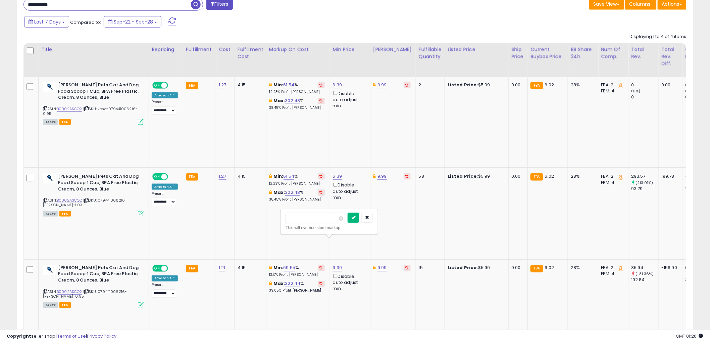 This screenshot has width=710, height=343. What do you see at coordinates (643, 53) in the screenshot?
I see `div: Total Rev.` at bounding box center [643, 53].